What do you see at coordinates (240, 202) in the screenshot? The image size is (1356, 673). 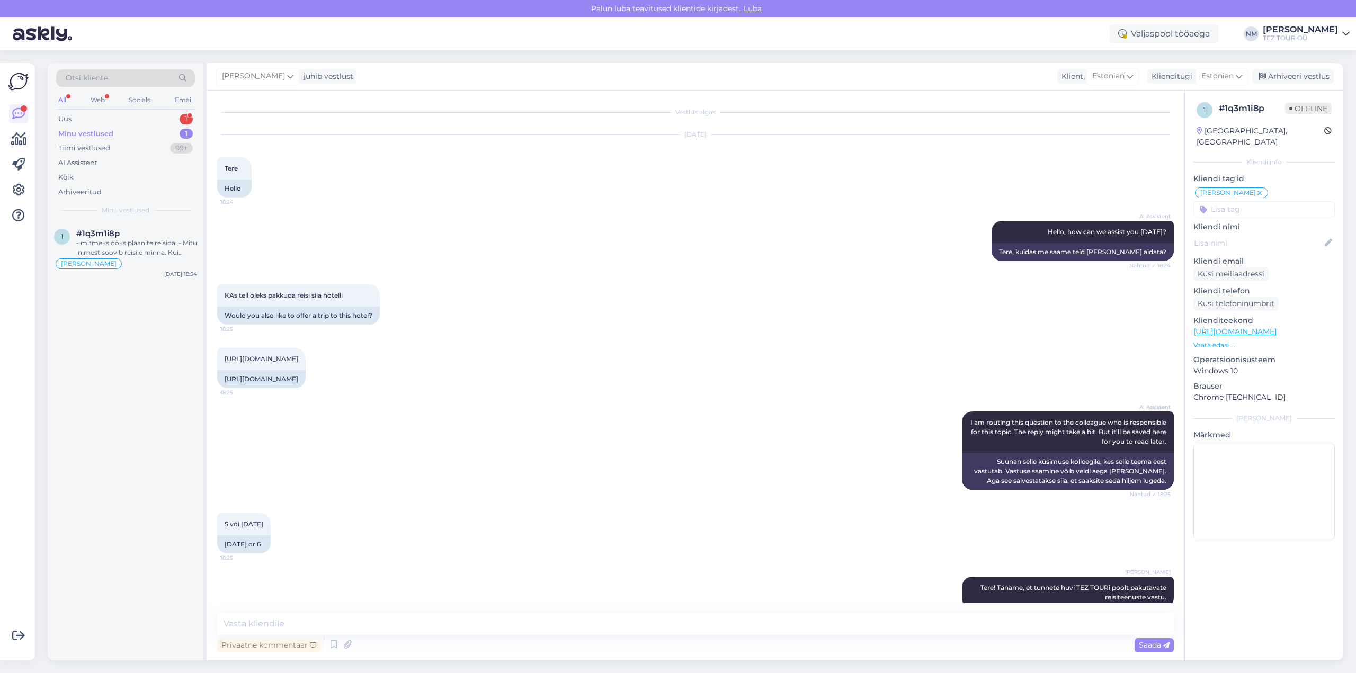 I see `span: 18:24` at bounding box center [240, 202].